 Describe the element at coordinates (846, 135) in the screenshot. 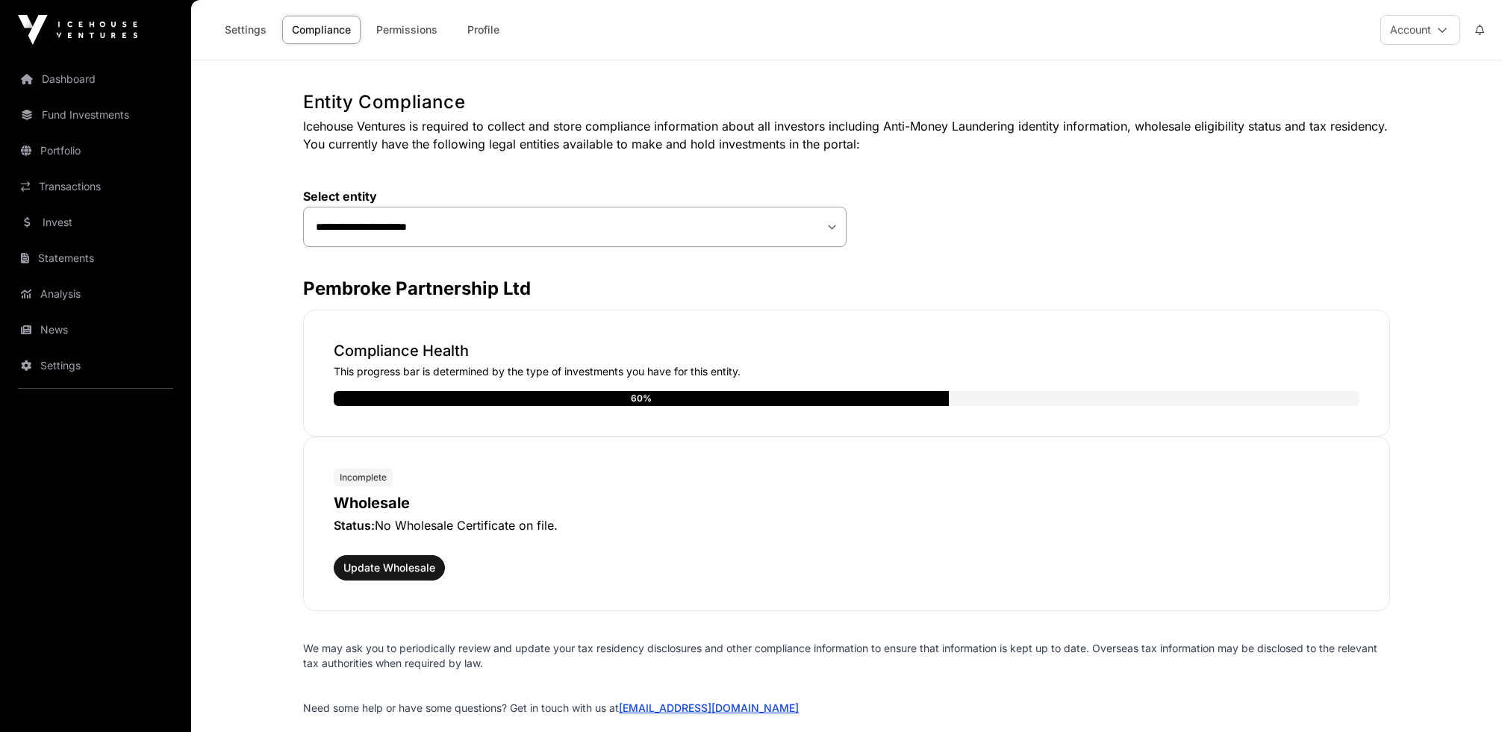

I see `p: Icehouse Ventures is required to collect and store compliance information about all investors inc...` at that location.